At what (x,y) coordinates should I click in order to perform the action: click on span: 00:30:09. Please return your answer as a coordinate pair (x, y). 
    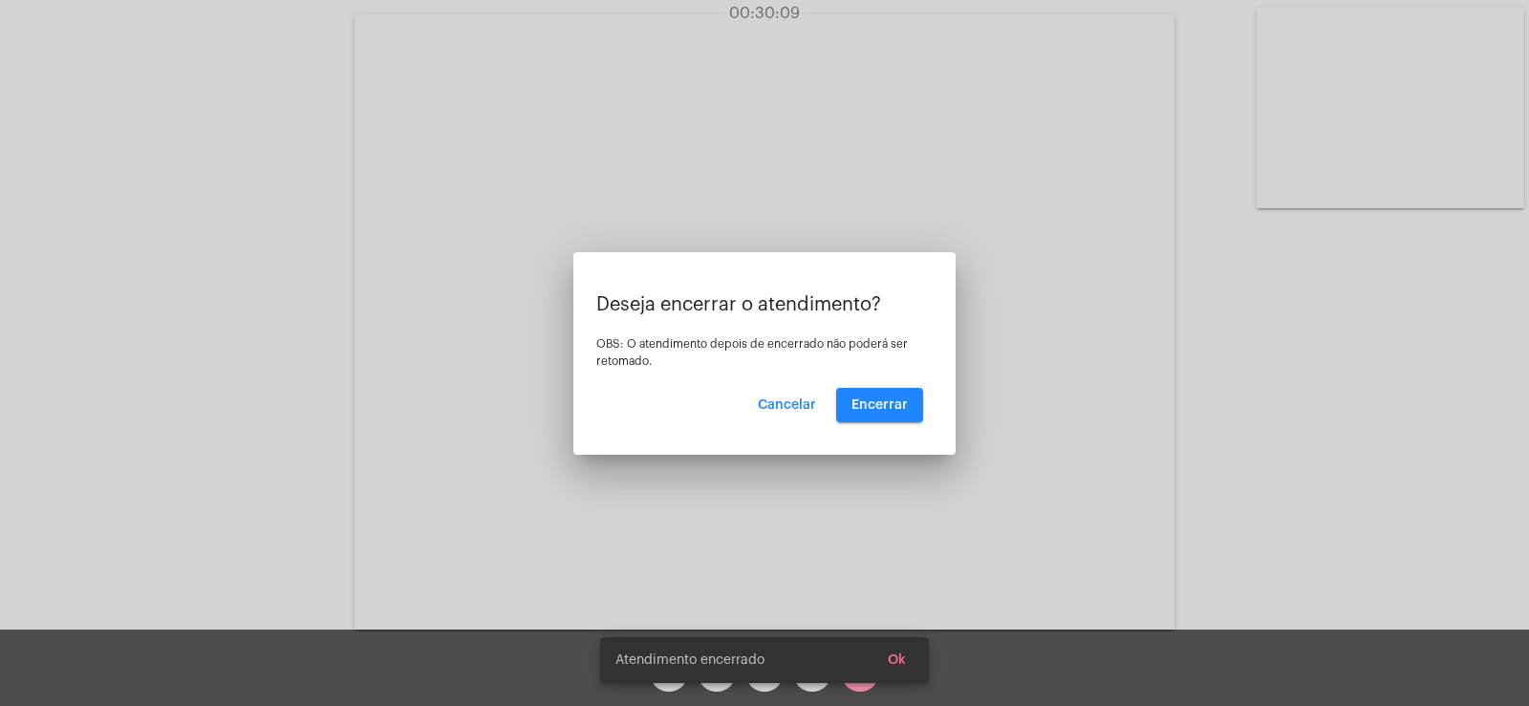
    Looking at the image, I should click on (764, 13).